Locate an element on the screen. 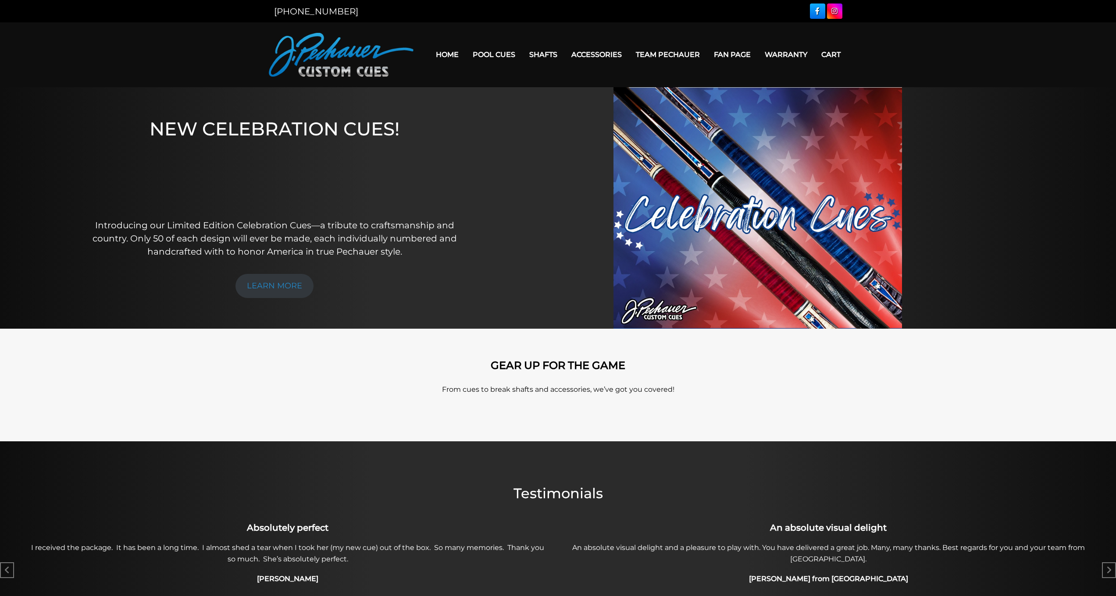  a: Team Pechauer is located at coordinates (668, 54).